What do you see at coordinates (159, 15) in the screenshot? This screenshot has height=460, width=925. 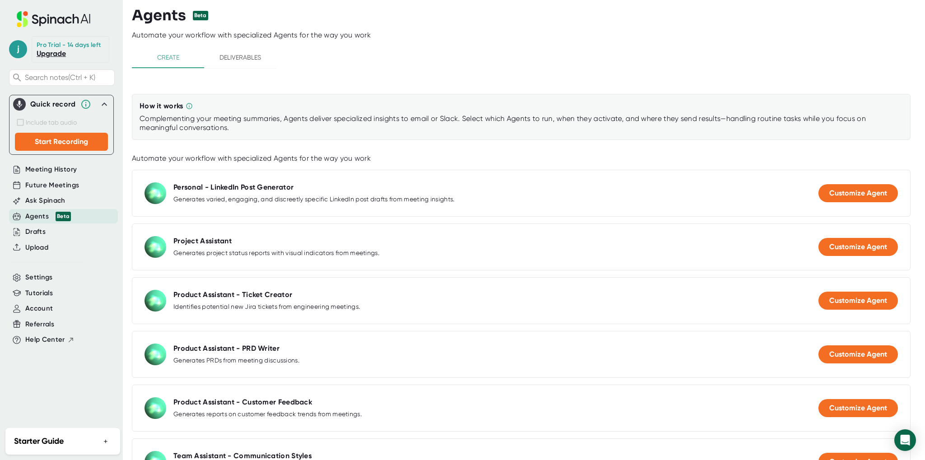 I see `h3: Agents` at bounding box center [159, 15].